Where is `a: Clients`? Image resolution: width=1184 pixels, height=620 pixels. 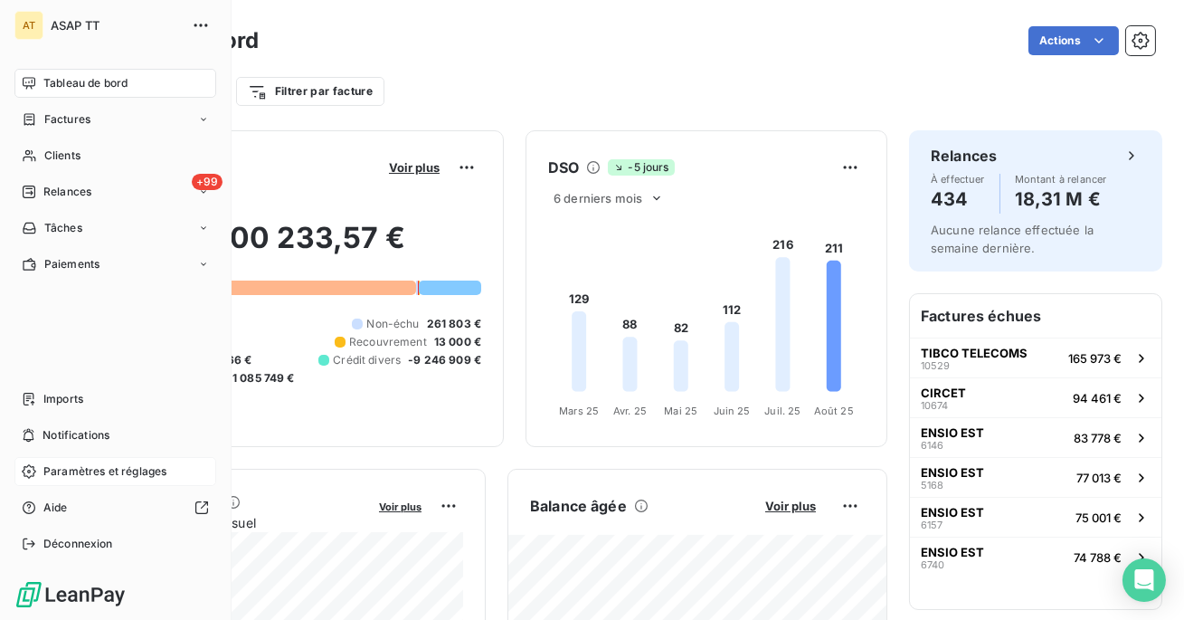
a: Clients is located at coordinates (115, 156).